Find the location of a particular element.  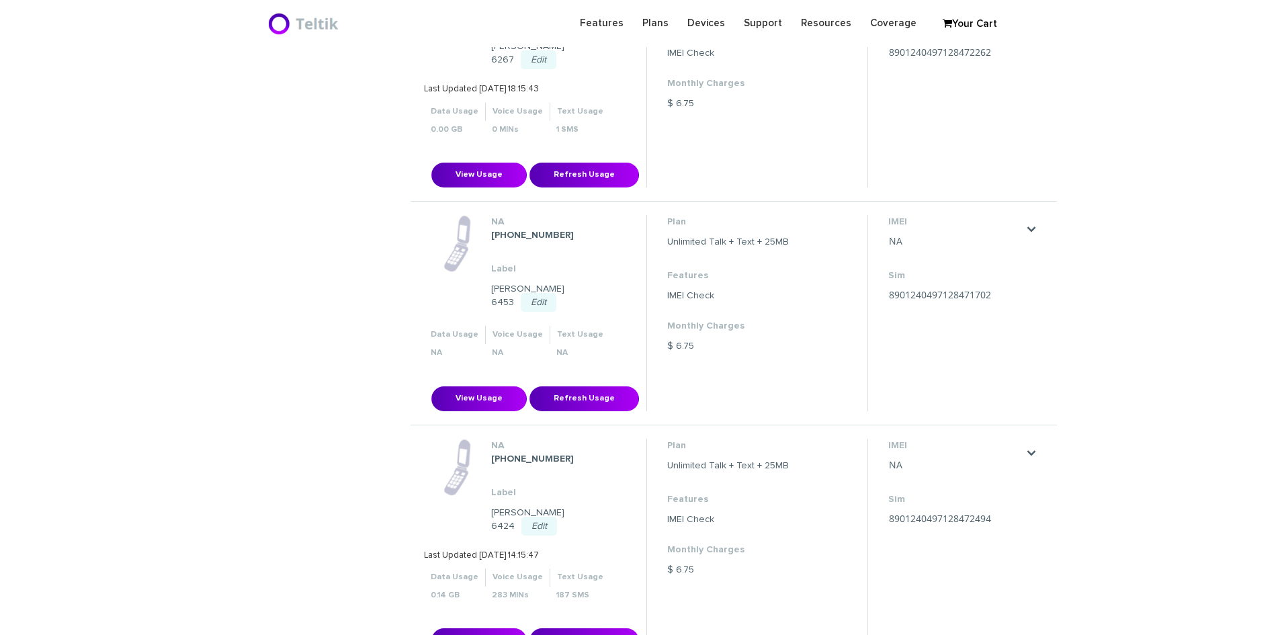

a: Resources is located at coordinates (826, 23).